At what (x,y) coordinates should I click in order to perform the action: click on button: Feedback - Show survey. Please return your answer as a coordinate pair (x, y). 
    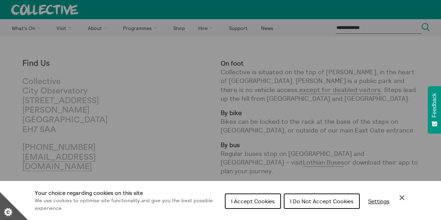
    Looking at the image, I should click on (434, 110).